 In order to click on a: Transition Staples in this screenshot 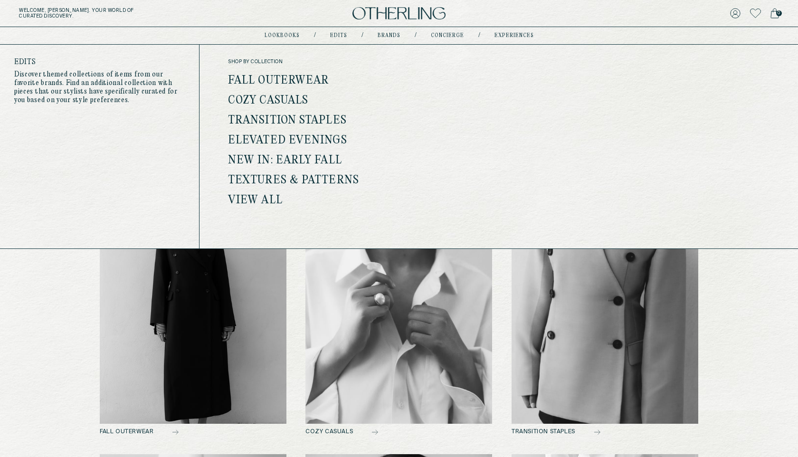, I will do `click(287, 121)`.